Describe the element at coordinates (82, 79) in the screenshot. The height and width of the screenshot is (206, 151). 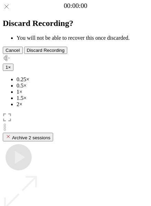
I see `li: 0.25×` at that location.